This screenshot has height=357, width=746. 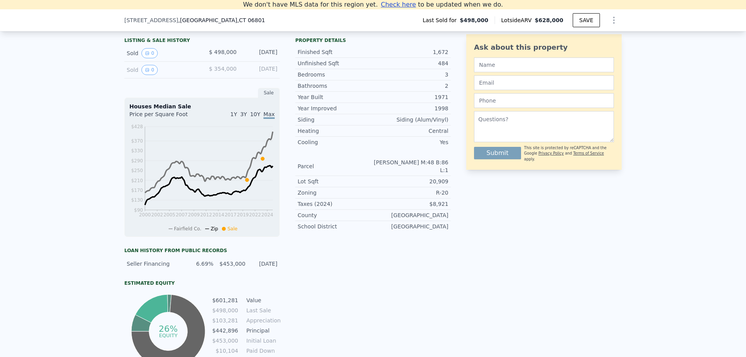 What do you see at coordinates (551, 153) in the screenshot?
I see `a: Privacy Policy` at bounding box center [551, 153].